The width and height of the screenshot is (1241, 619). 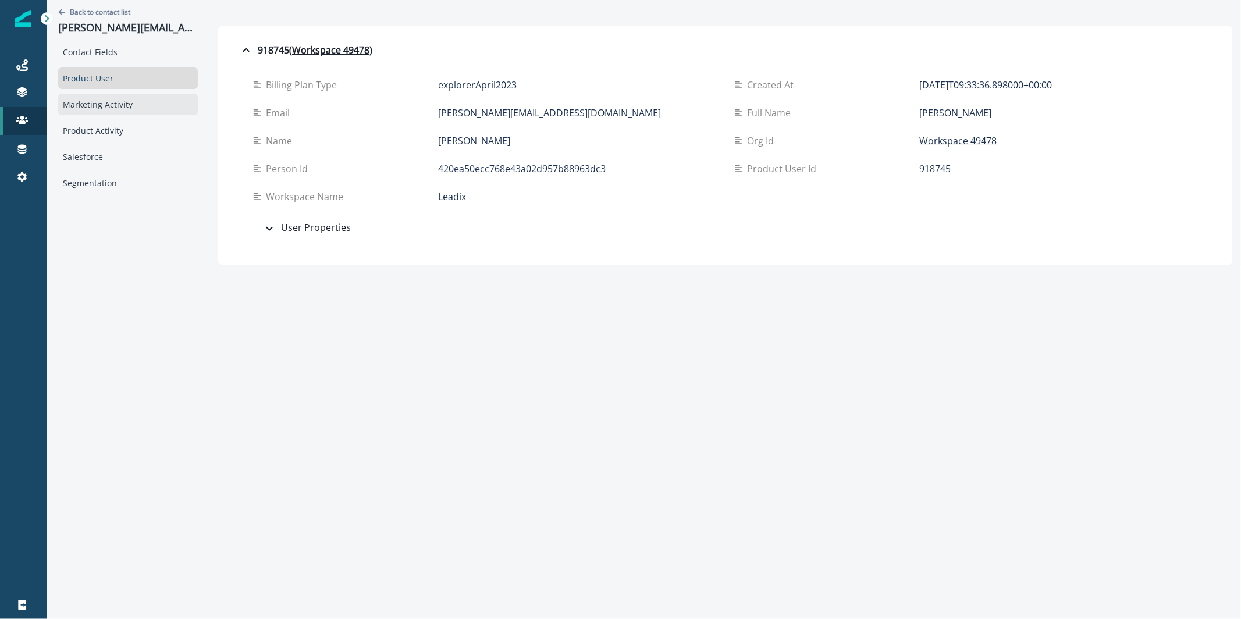 I want to click on p: Workspace 49478, so click(x=958, y=141).